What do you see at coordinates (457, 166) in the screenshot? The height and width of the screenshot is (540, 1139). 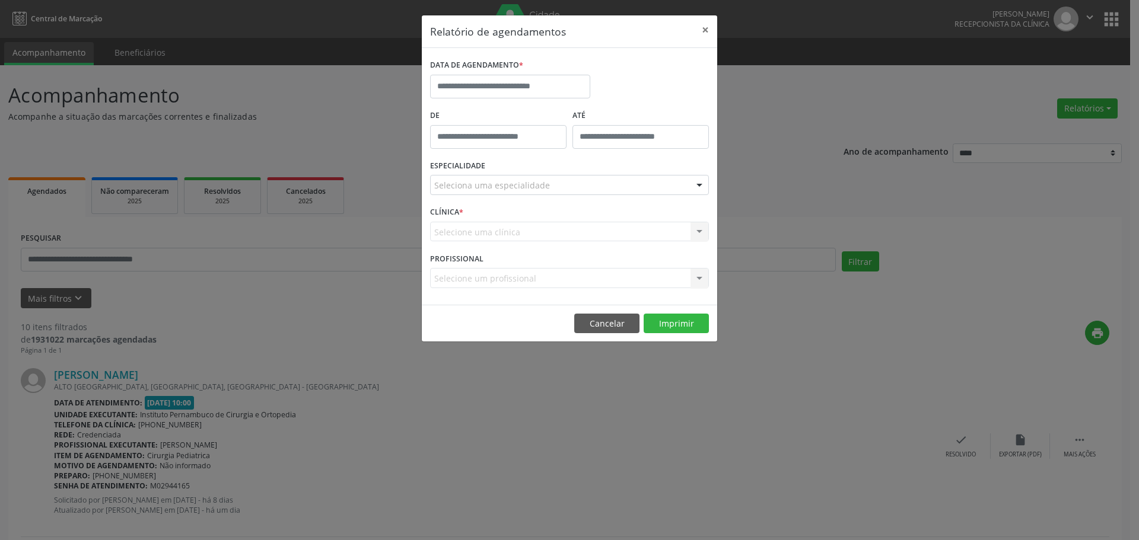 I see `label: ESPECIALIDADE` at bounding box center [457, 166].